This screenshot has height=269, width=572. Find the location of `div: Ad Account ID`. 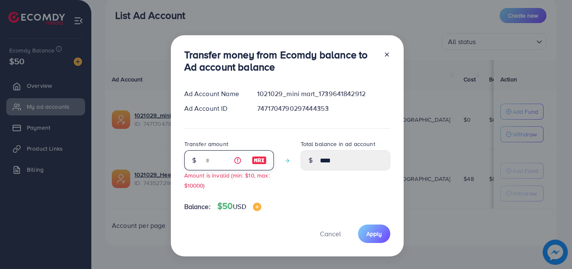

div: Ad Account ID is located at coordinates (214, 108).